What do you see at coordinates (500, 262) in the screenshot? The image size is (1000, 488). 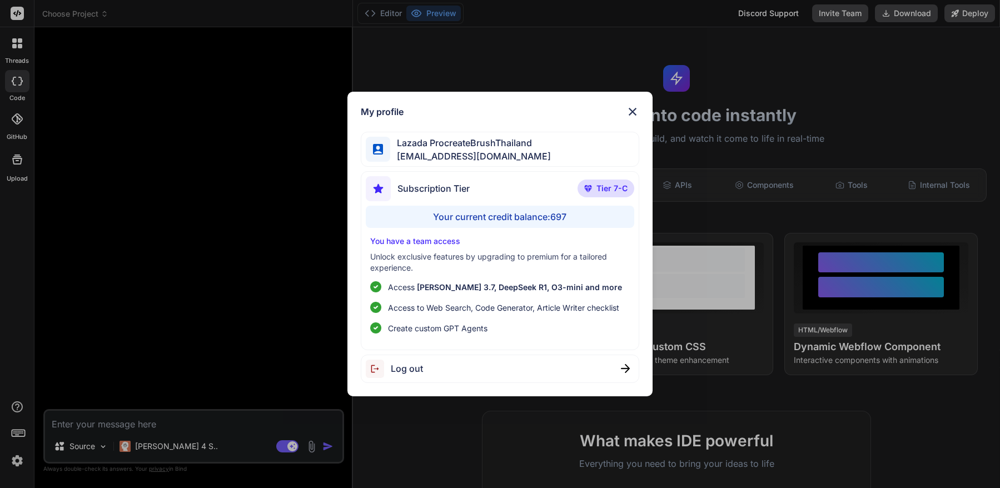 I see `p: Unlock exclusive features by upgrading to premium for a tailored experience.` at bounding box center [500, 262].